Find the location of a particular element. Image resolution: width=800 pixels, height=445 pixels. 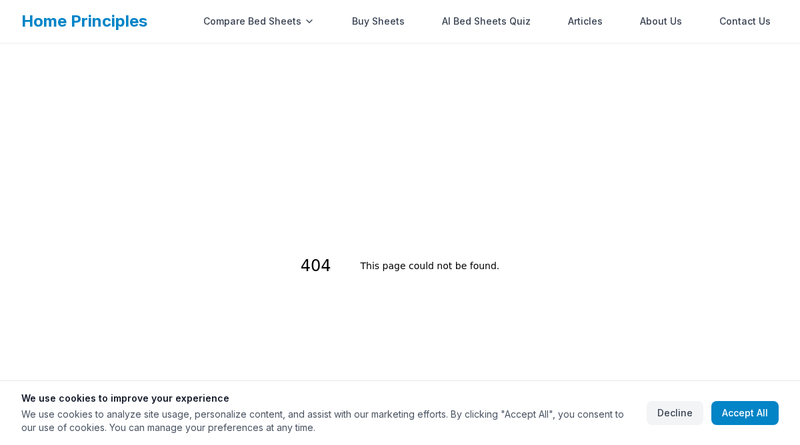

a: Articles is located at coordinates (585, 21).